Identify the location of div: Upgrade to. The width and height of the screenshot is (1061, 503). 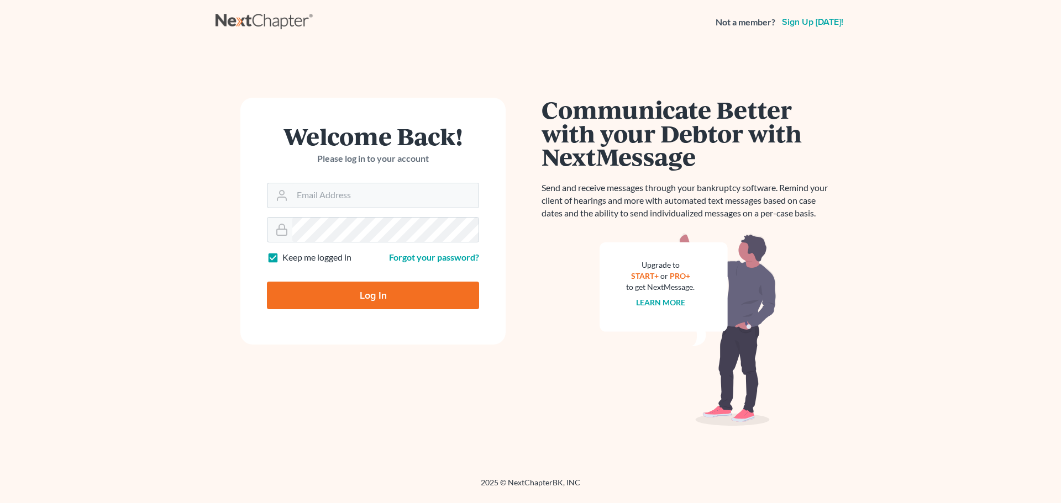
(660, 265).